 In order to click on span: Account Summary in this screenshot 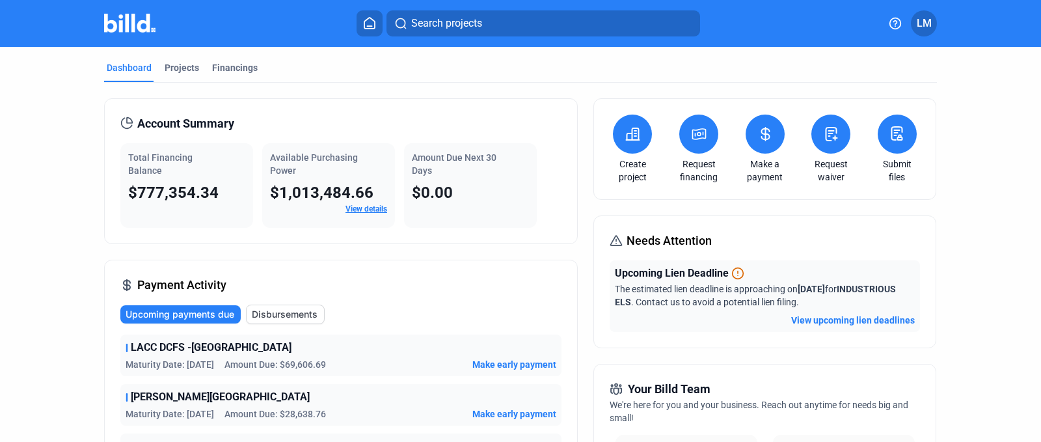, I will do `click(185, 124)`.